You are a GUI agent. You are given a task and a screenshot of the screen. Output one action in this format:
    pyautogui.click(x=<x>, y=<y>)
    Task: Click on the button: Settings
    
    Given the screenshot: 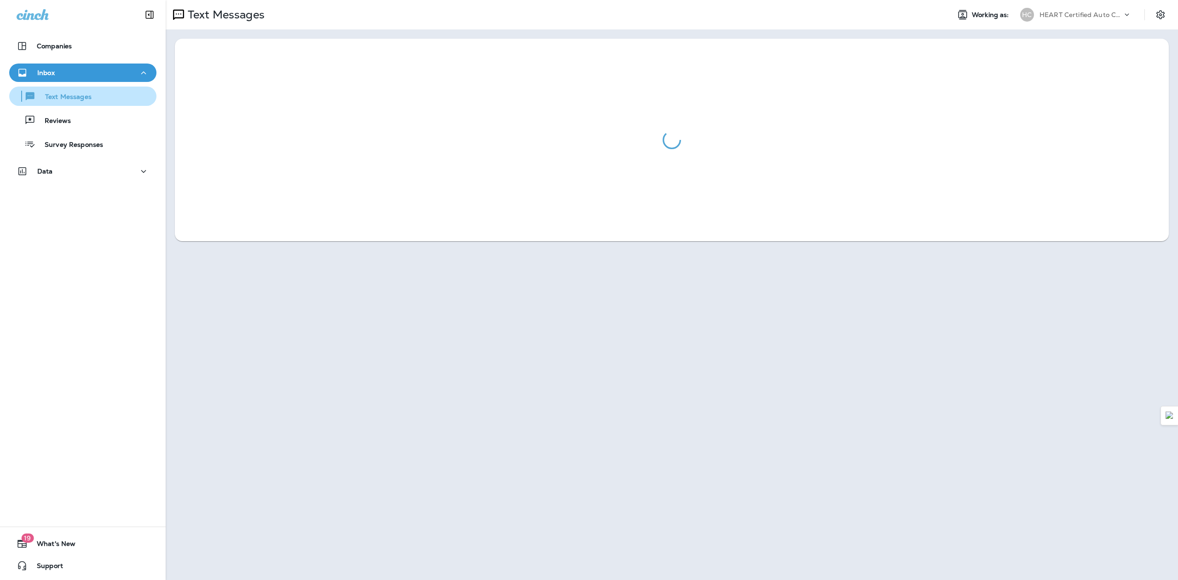 What is the action you would take?
    pyautogui.click(x=1160, y=15)
    